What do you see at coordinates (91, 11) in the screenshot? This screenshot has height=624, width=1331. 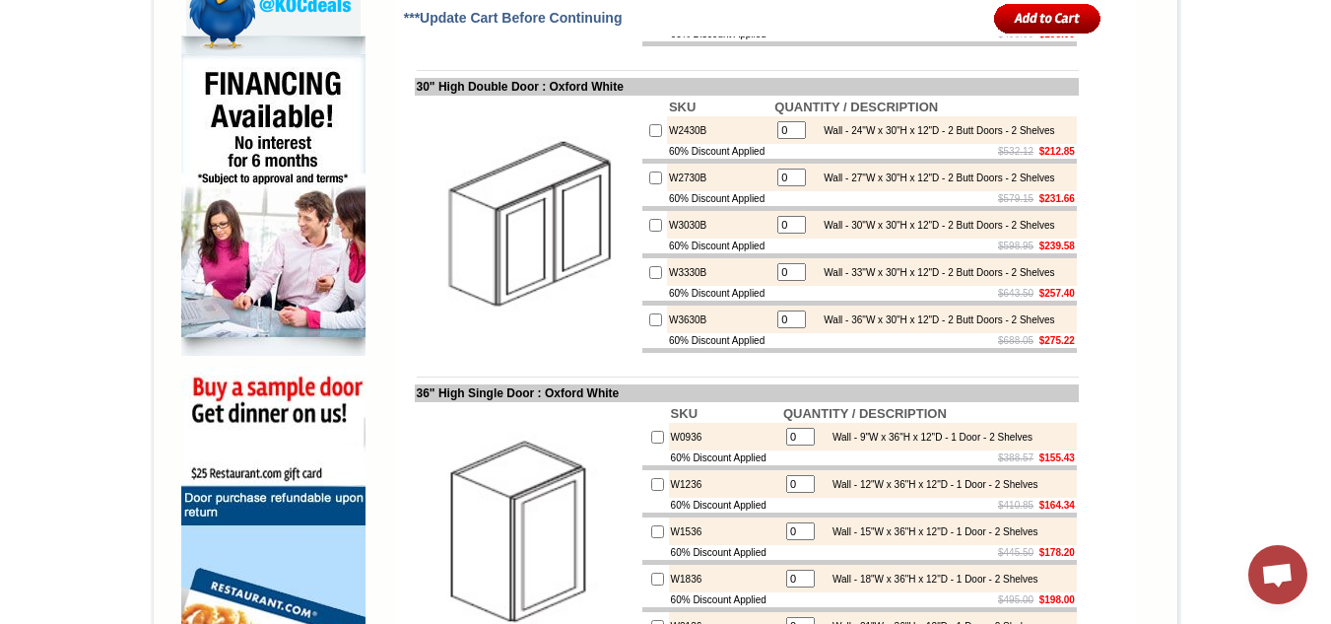 I see `a: Price Sheet View in PDF Format` at bounding box center [91, 11].